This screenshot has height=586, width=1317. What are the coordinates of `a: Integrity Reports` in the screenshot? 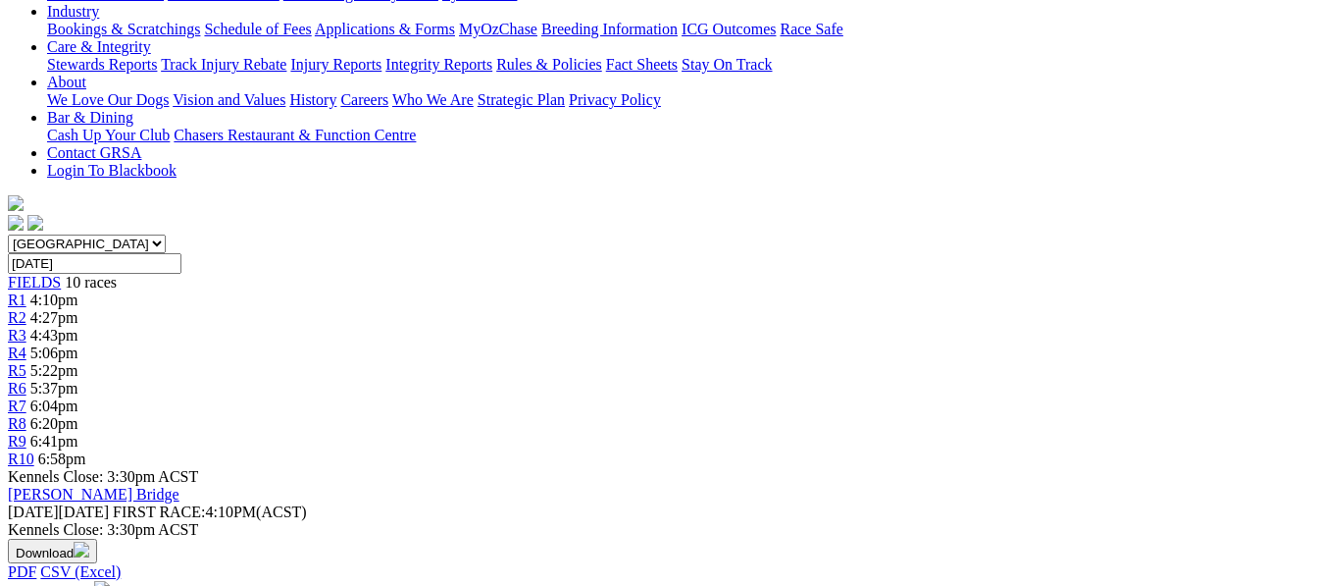 It's located at (438, 64).